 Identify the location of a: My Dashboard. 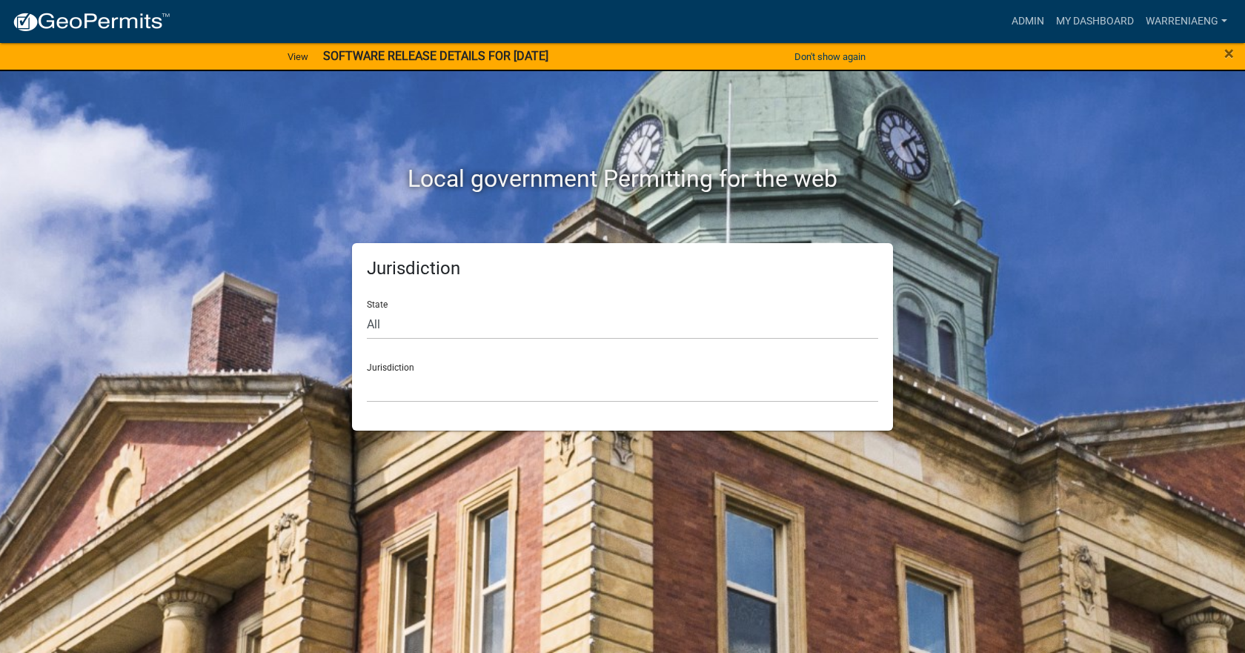
(1094, 21).